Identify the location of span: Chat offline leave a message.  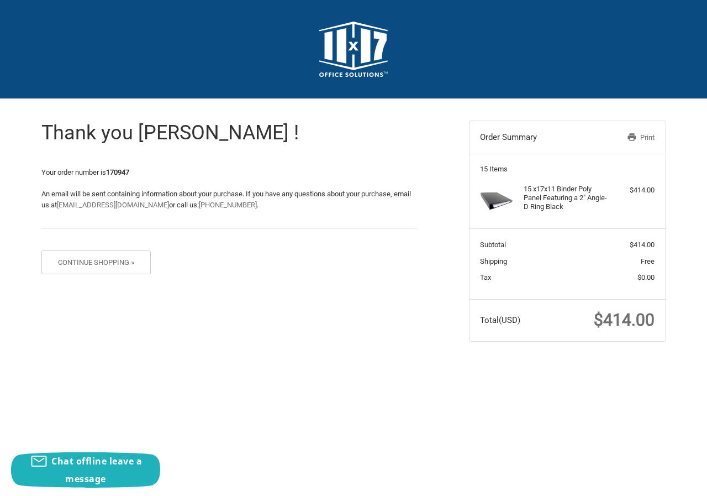
(97, 470).